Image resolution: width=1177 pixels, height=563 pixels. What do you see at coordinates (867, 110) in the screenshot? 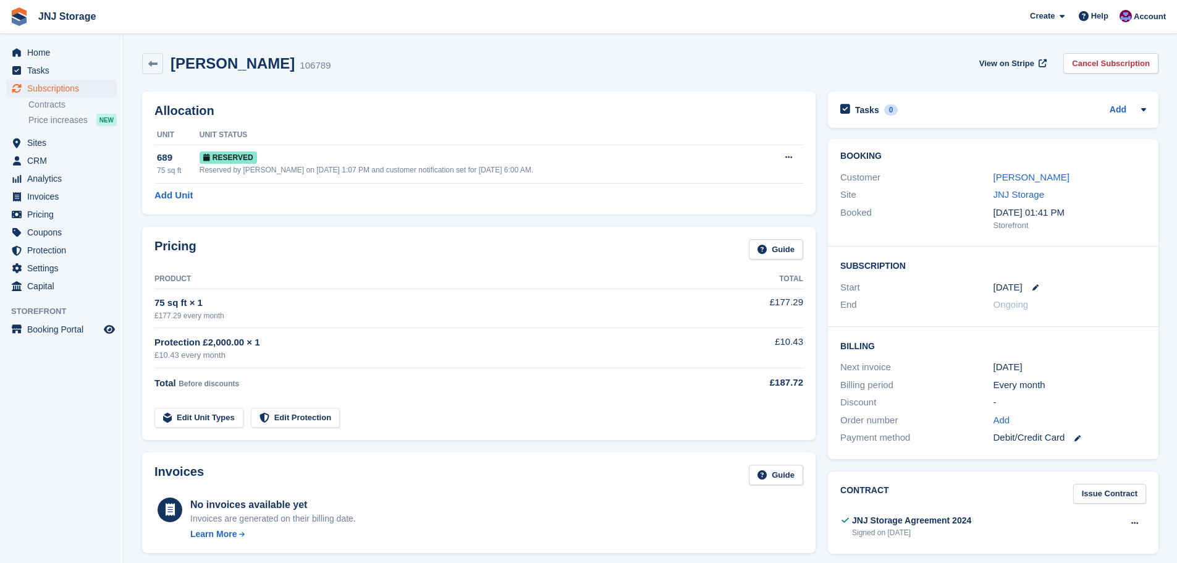
I see `h2: Tasks` at bounding box center [867, 110].